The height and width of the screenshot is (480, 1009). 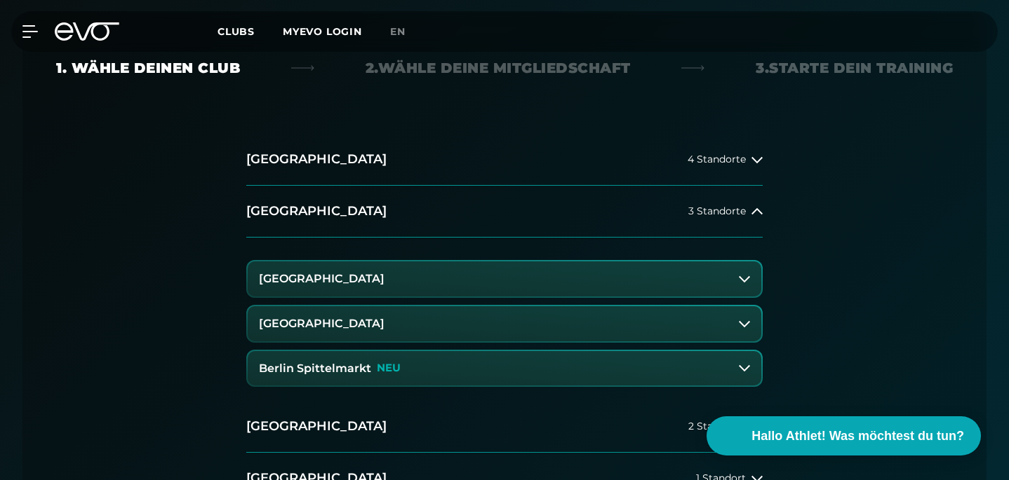 What do you see at coordinates (843, 436) in the screenshot?
I see `button: Hallo Athlet! Was möchtest du tun?` at bounding box center [843, 436].